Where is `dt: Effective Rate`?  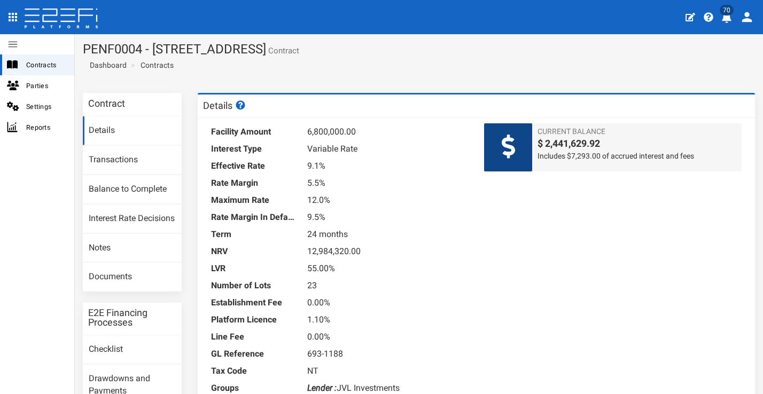
dt: Effective Rate is located at coordinates (254, 166).